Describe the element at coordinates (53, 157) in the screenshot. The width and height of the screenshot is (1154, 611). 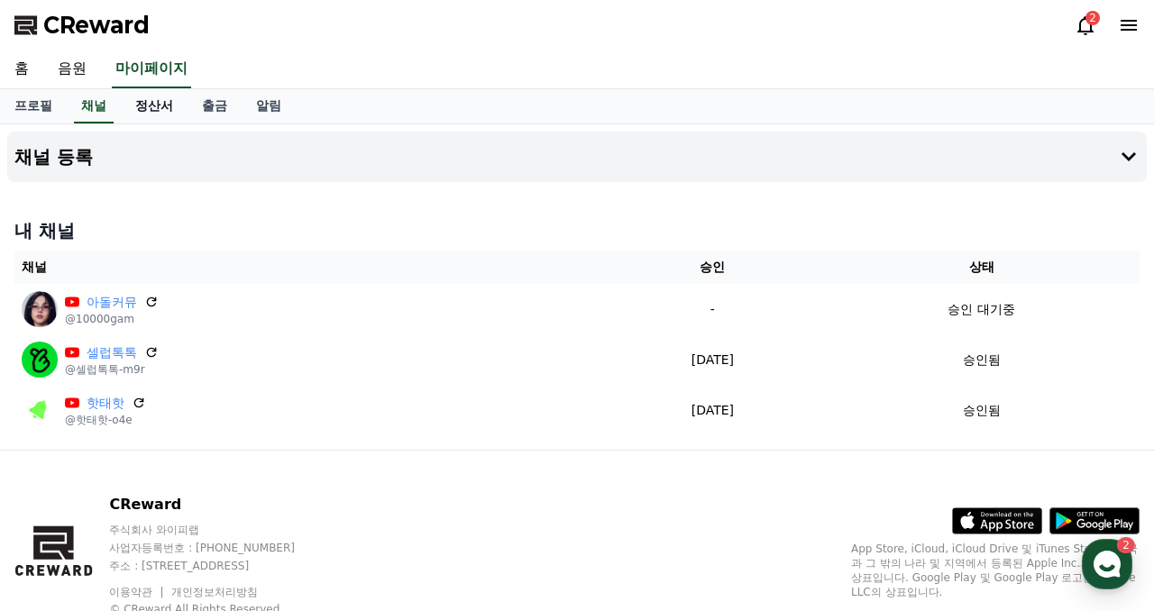
I see `h4: 채널 등록` at that location.